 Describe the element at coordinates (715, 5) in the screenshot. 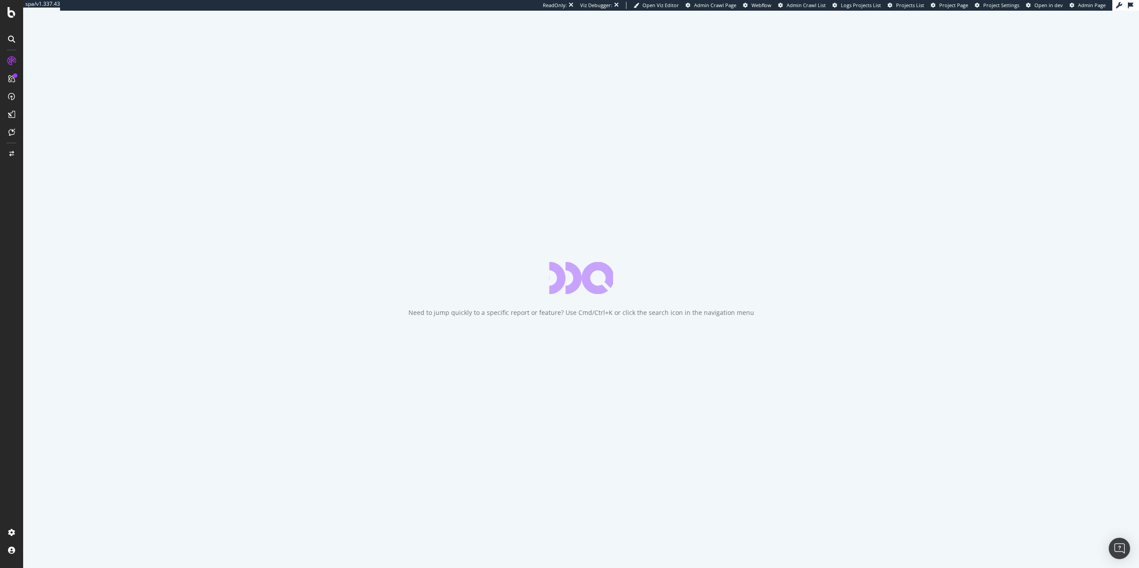

I see `span: Admin Crawl Page` at that location.